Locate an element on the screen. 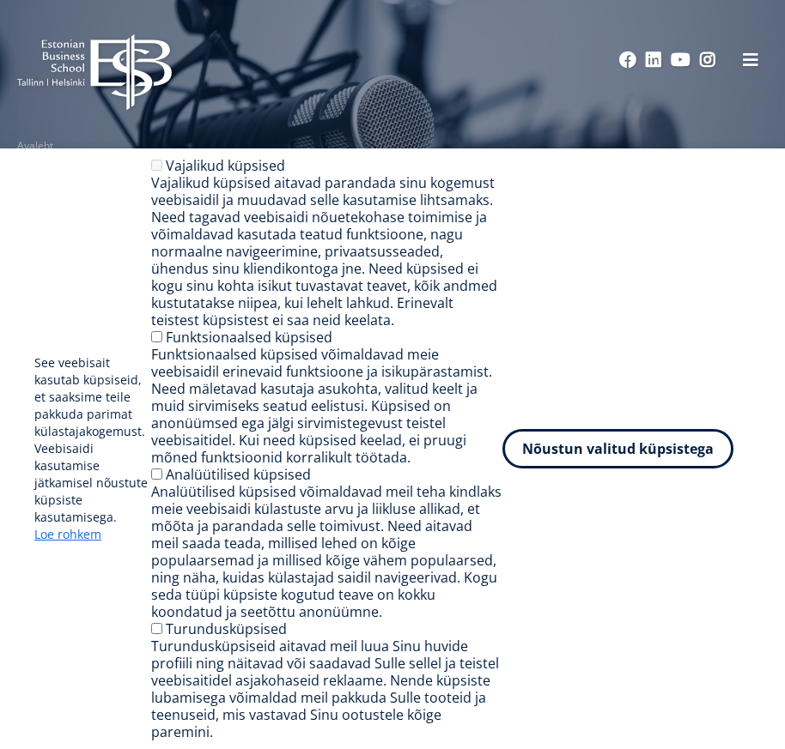 The image size is (785, 749). a: Linkedin is located at coordinates (653, 60).